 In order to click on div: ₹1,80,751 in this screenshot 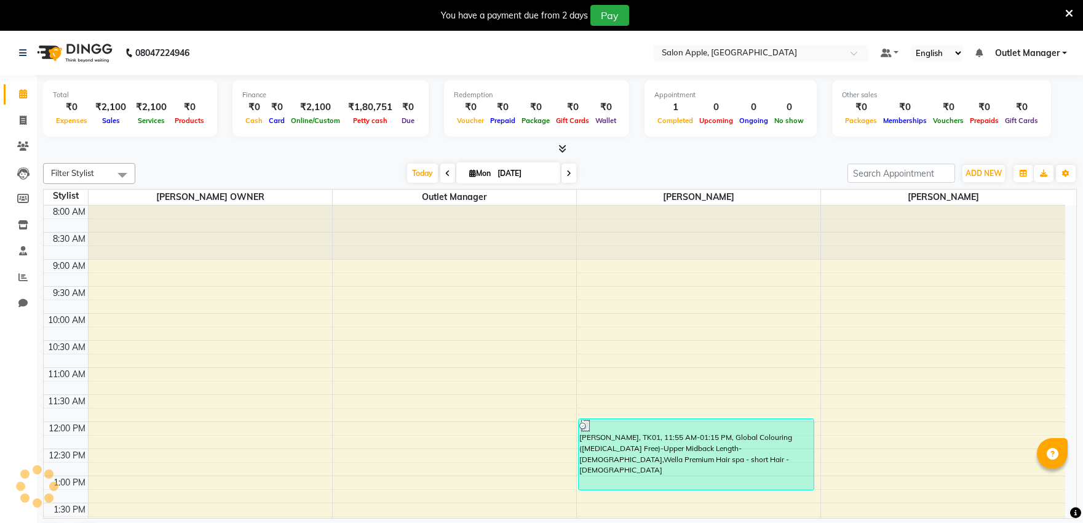, I will do `click(370, 107)`.